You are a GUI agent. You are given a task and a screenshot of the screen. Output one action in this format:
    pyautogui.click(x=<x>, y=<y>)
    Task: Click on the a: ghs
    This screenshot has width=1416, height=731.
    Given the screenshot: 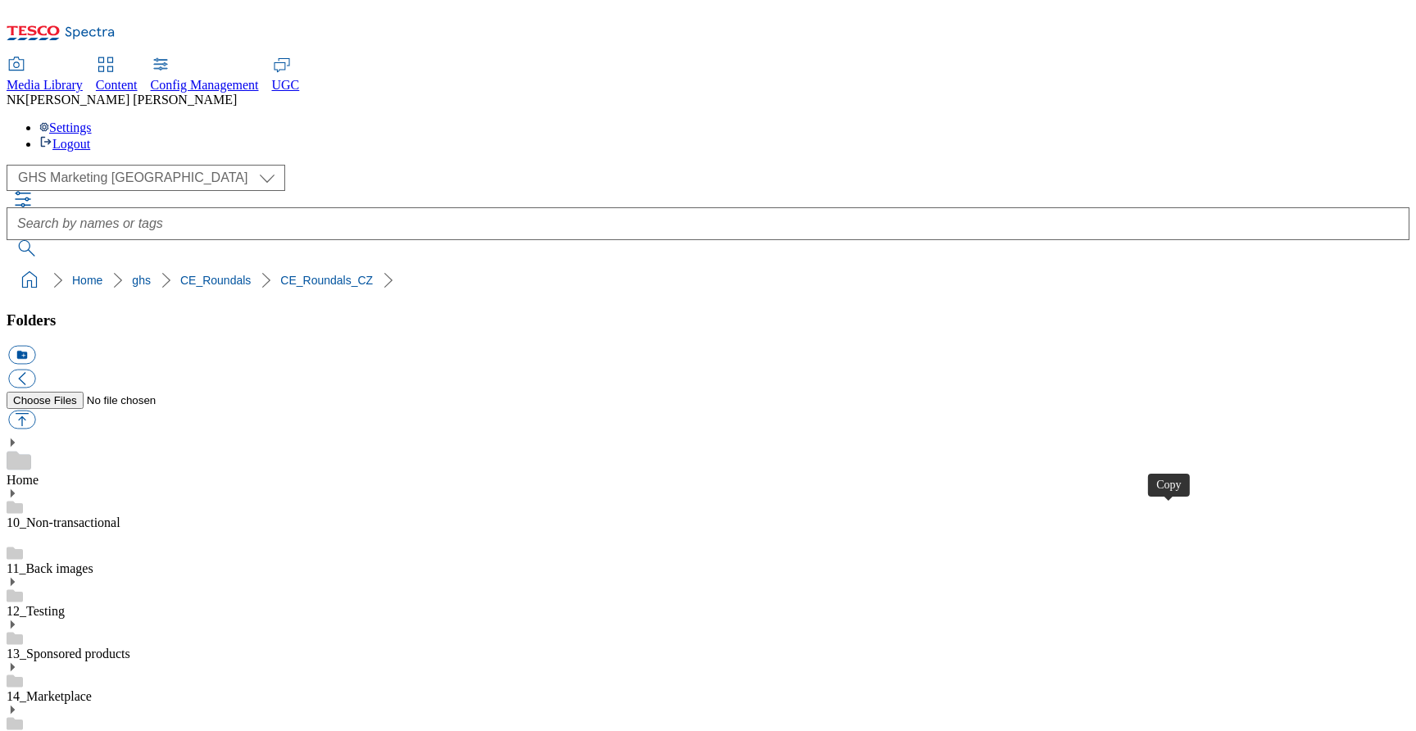 What is the action you would take?
    pyautogui.click(x=141, y=280)
    